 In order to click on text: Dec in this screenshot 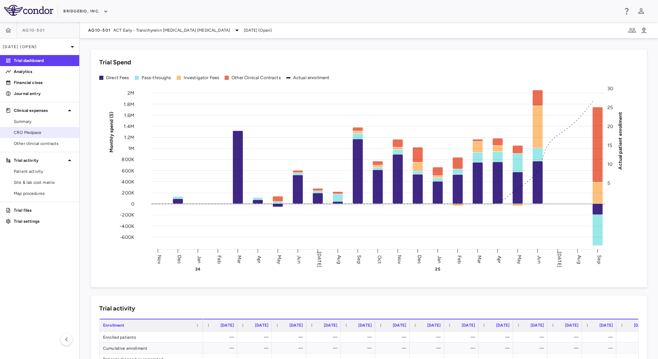, I will do `click(419, 259)`.